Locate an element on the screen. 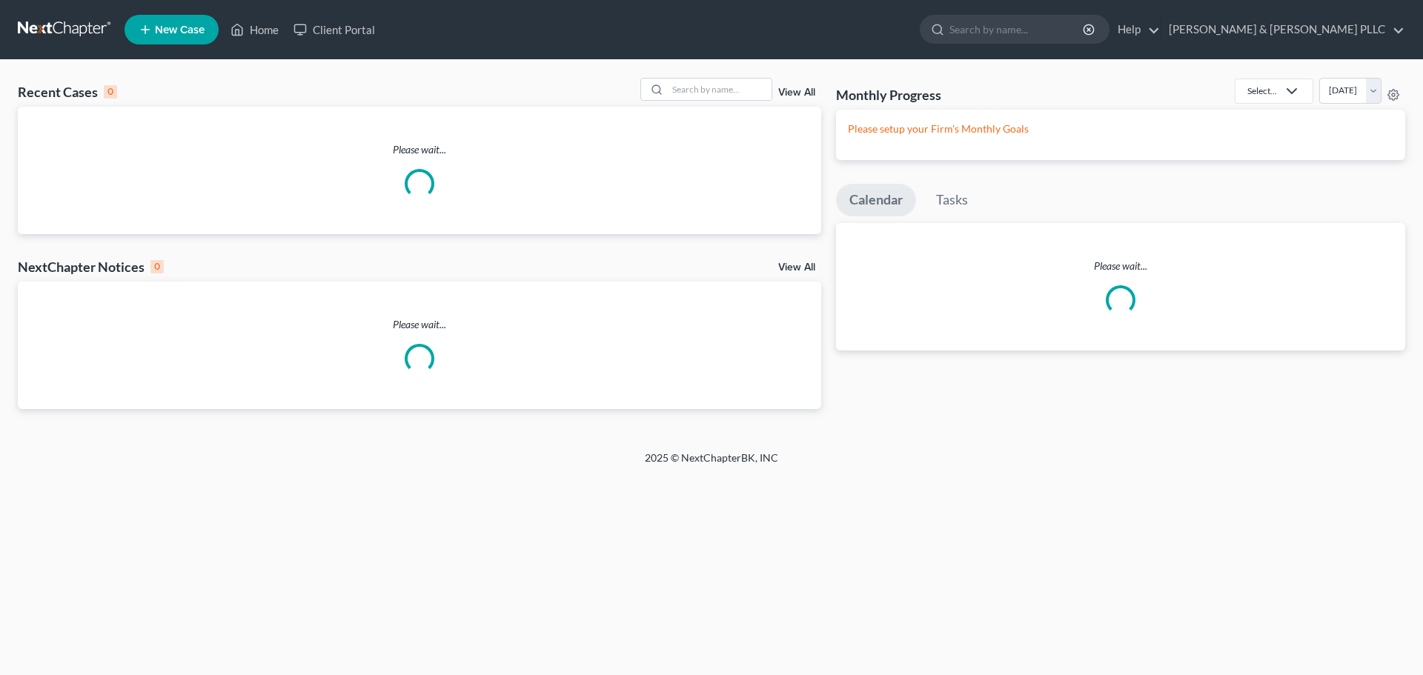  h3: Monthly Progress is located at coordinates (889, 95).